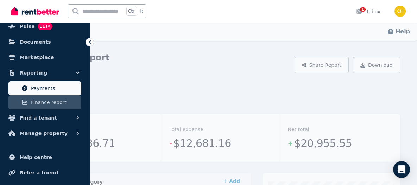 This screenshot has height=185, width=417. Describe the element at coordinates (55, 88) in the screenshot. I see `span: Payments` at that location.